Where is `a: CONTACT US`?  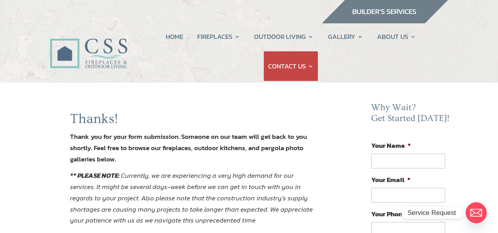 a: CONTACT US is located at coordinates (291, 66).